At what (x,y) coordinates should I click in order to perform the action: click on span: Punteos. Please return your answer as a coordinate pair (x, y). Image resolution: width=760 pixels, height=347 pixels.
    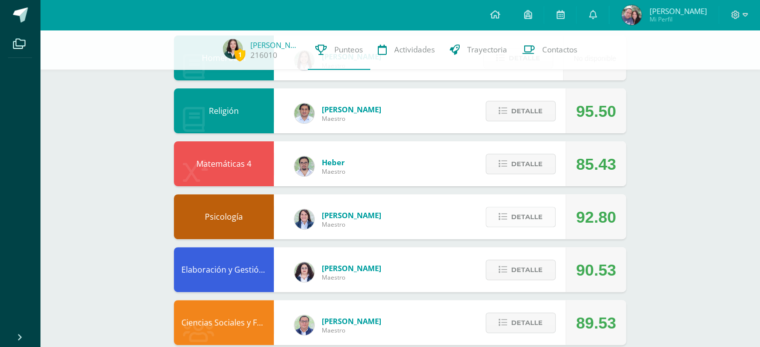
    Looking at the image, I should click on (348, 49).